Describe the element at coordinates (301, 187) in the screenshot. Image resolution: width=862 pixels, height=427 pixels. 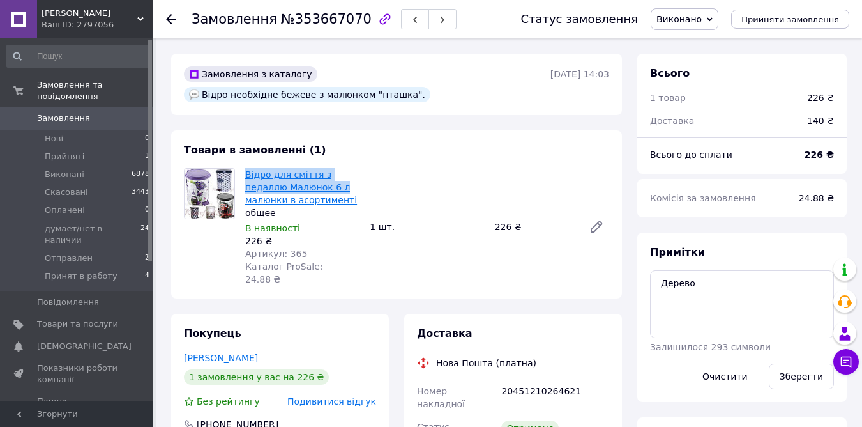
I see `a: Відро для сміття з педаллю Малюнок 6 л малюнки в асортименті` at that location.